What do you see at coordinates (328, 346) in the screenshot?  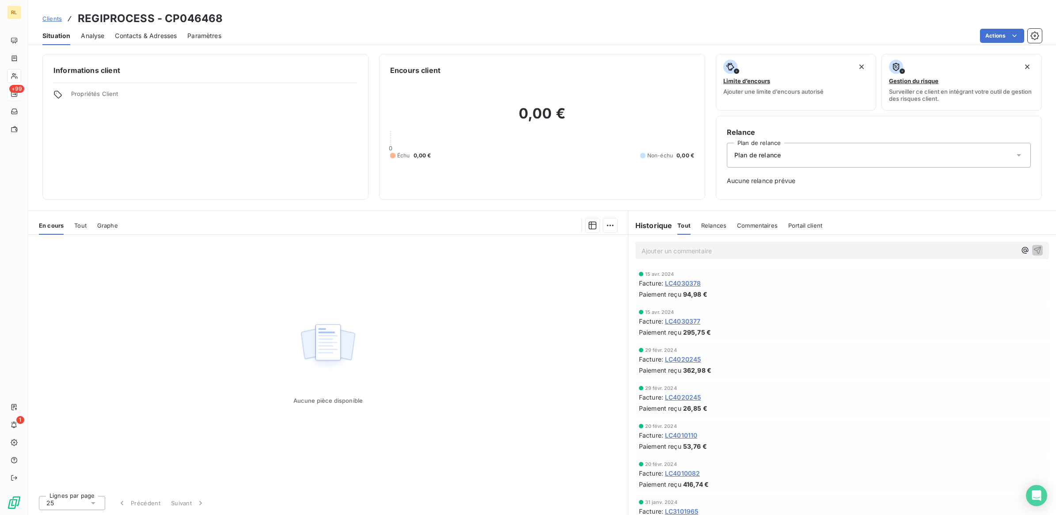 I see `img: Empty state` at bounding box center [328, 346].